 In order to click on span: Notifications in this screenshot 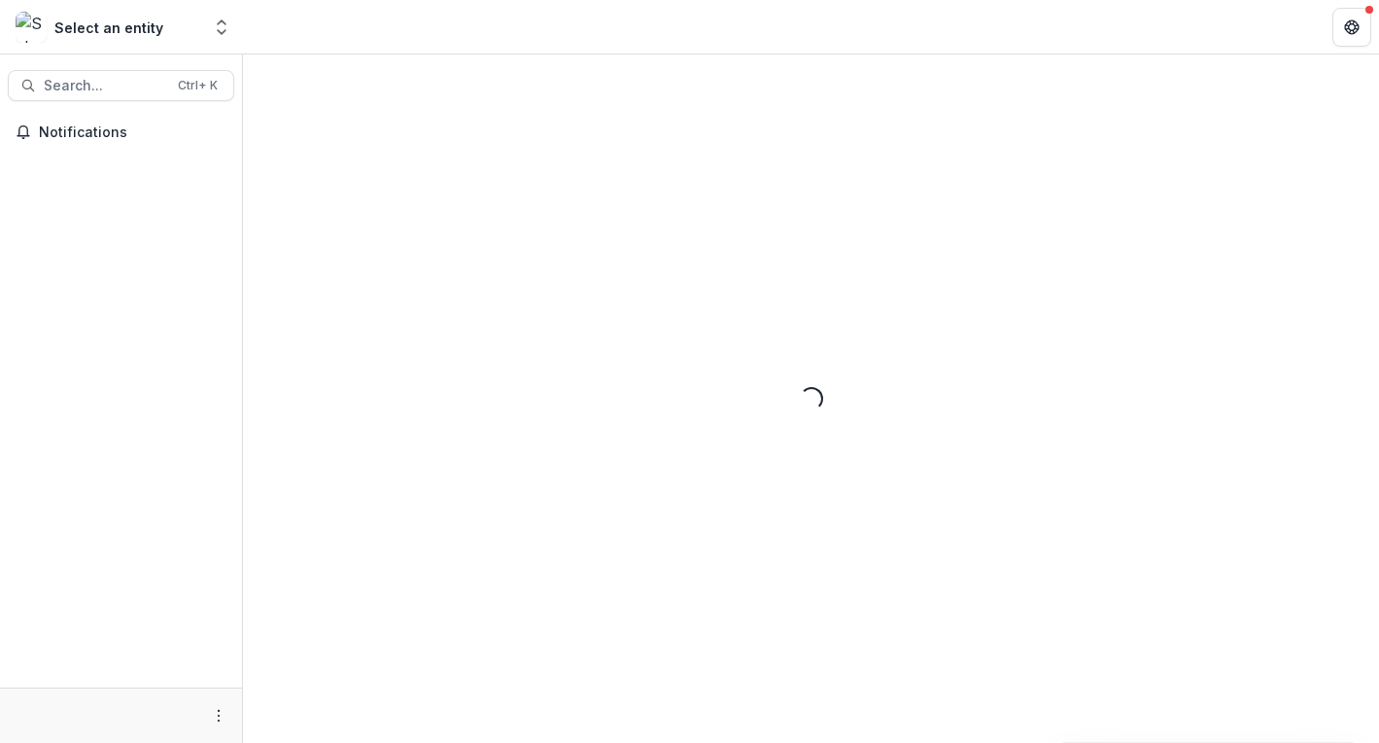, I will do `click(132, 132)`.